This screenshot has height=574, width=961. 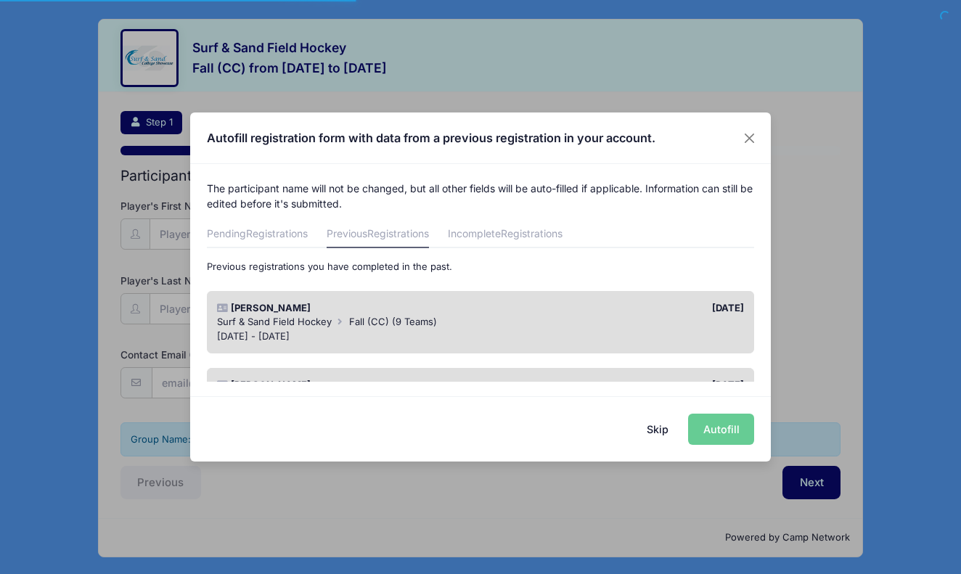 What do you see at coordinates (274, 322) in the screenshot?
I see `span: Surf & Sand Field Hockey` at bounding box center [274, 322].